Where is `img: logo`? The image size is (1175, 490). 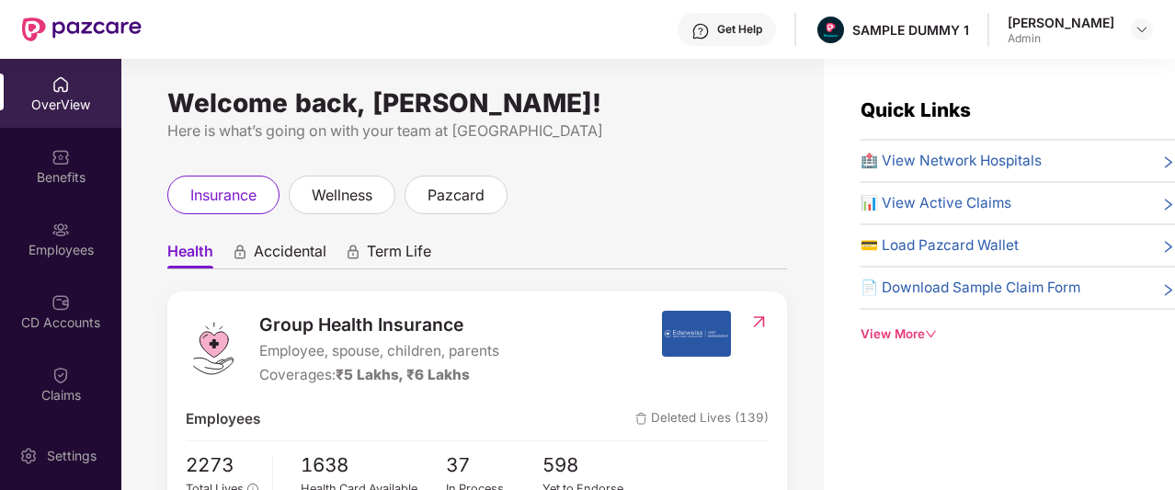
img: logo is located at coordinates (213, 348).